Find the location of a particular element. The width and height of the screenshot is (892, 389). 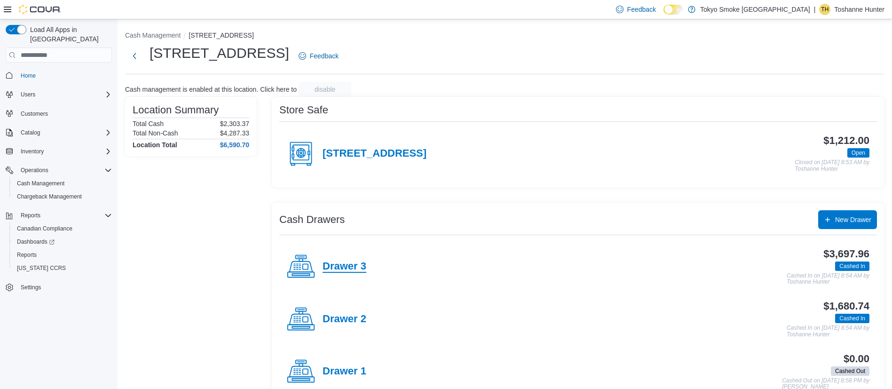

p: $2,303.37 is located at coordinates (235, 124).